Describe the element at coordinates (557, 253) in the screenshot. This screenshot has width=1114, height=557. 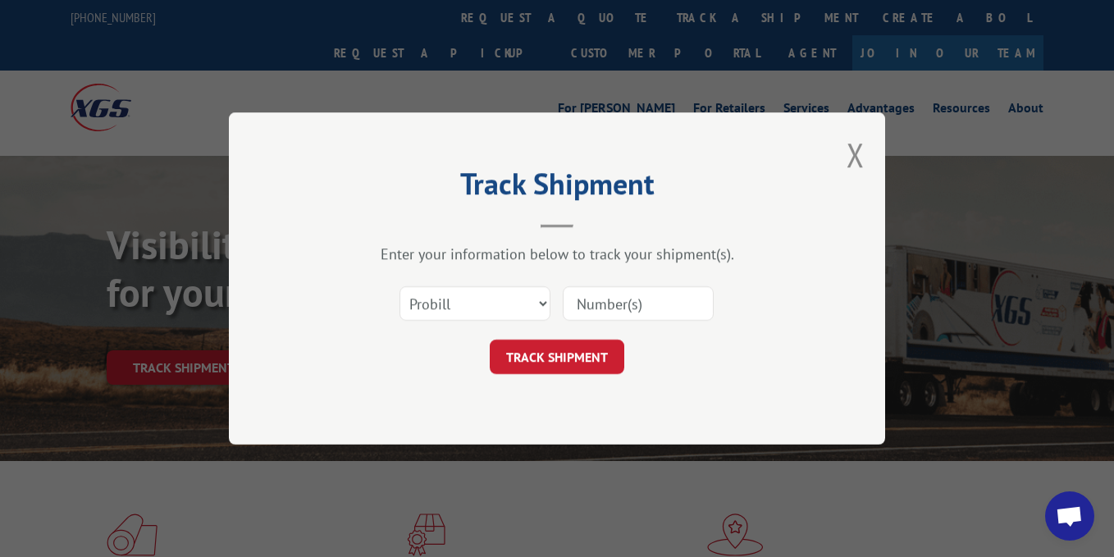
I see `div: Enter your information below to track your shipment(s).` at that location.